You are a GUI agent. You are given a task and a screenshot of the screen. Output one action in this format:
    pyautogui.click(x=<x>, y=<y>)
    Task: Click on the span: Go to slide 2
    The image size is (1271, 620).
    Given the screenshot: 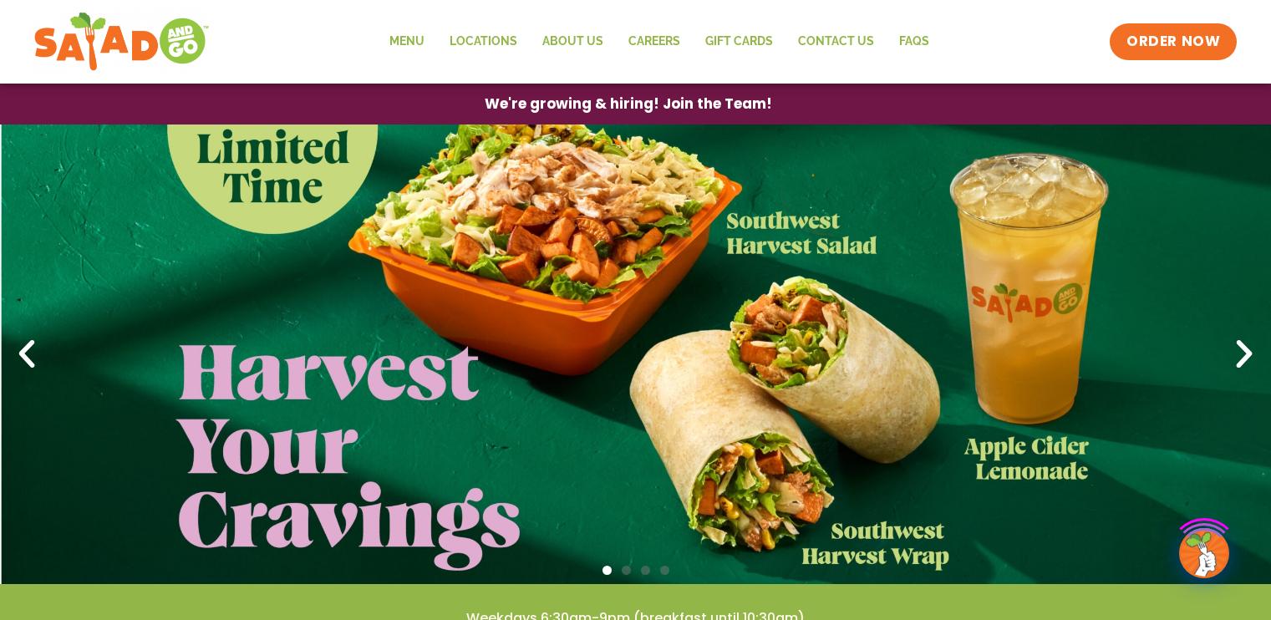 What is the action you would take?
    pyautogui.click(x=626, y=570)
    